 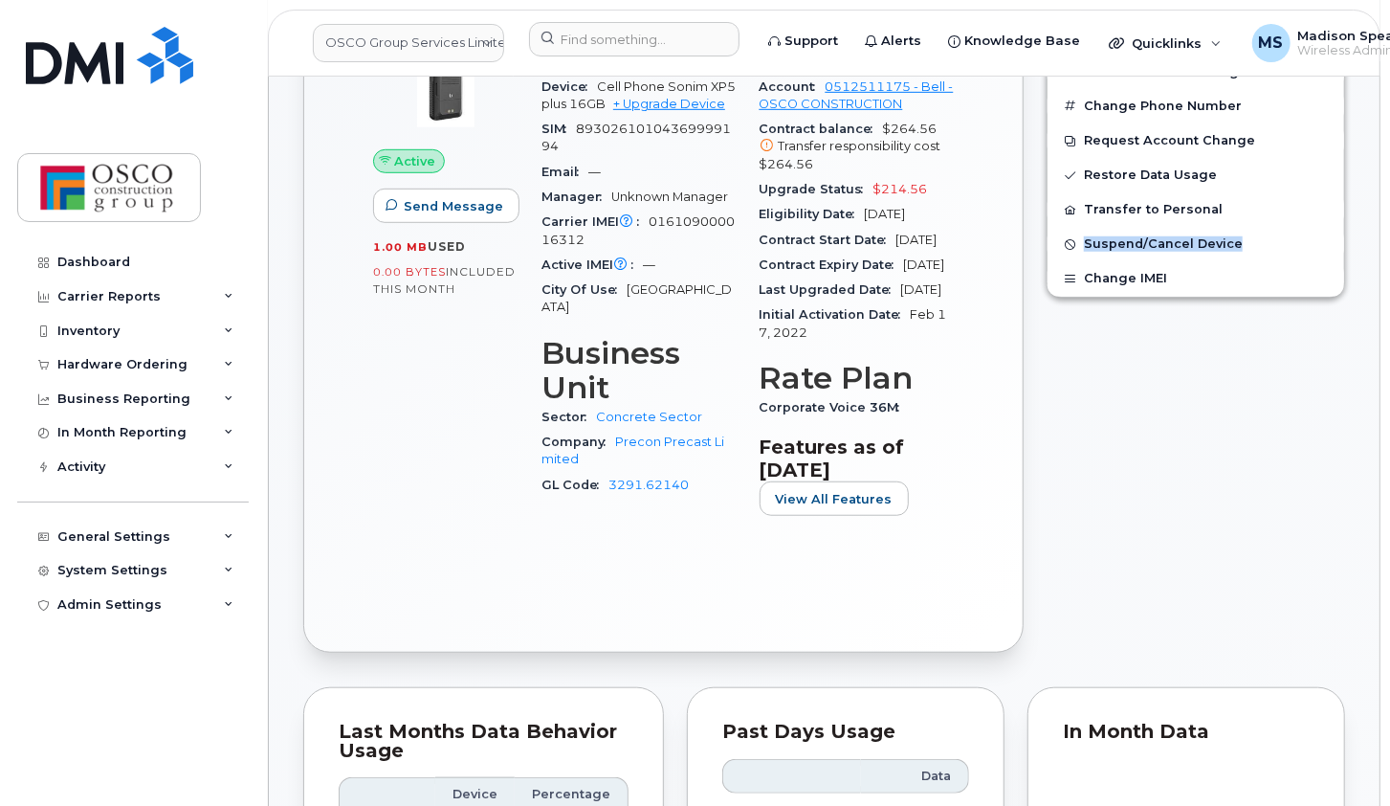 What do you see at coordinates (1196, 278) in the screenshot?
I see `button: Change IMEI` at bounding box center [1196, 278].